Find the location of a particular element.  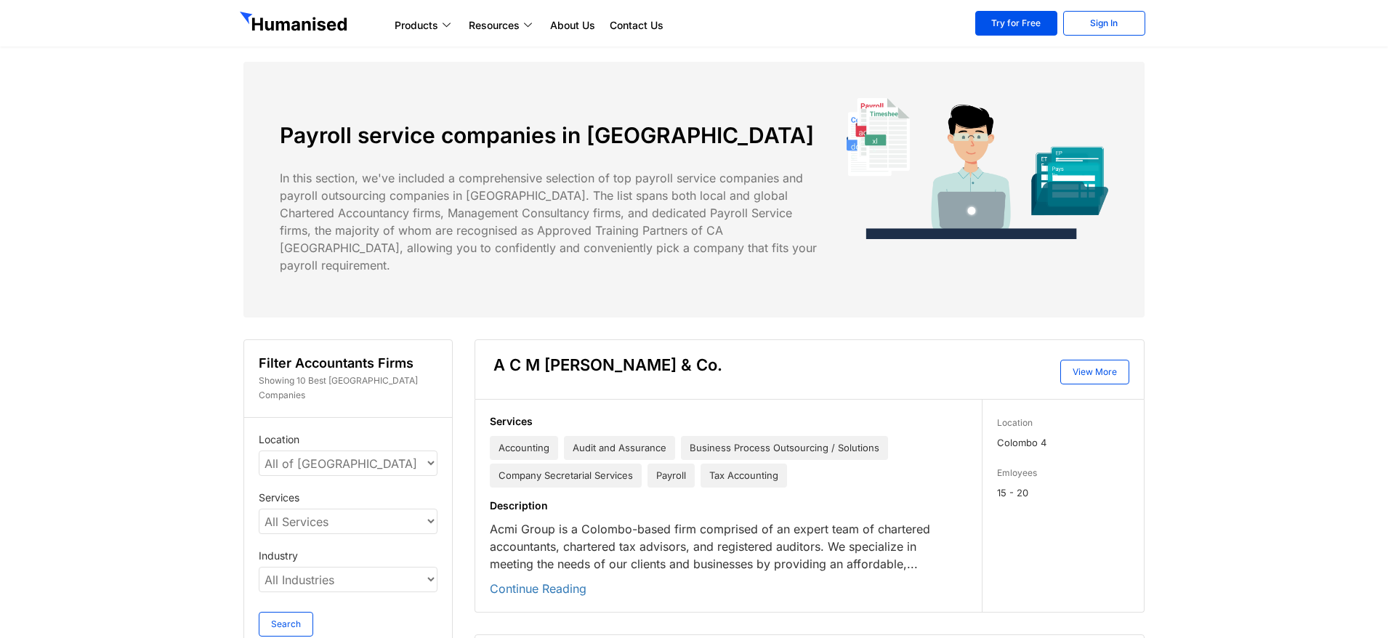

a: Contact Us is located at coordinates (637, 25).